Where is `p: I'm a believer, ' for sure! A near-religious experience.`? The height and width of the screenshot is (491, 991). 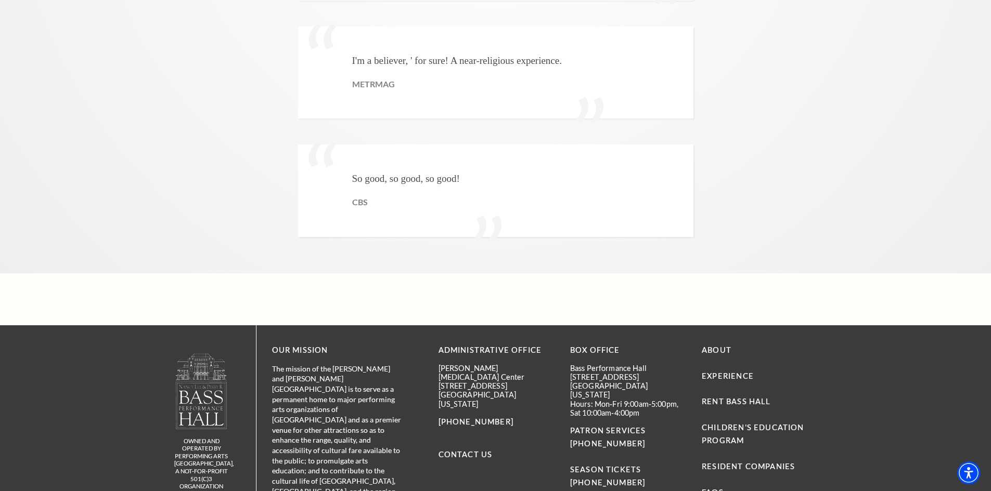
p: I'm a believer, ' for sure! A near-religious experience. is located at coordinates (457, 61).